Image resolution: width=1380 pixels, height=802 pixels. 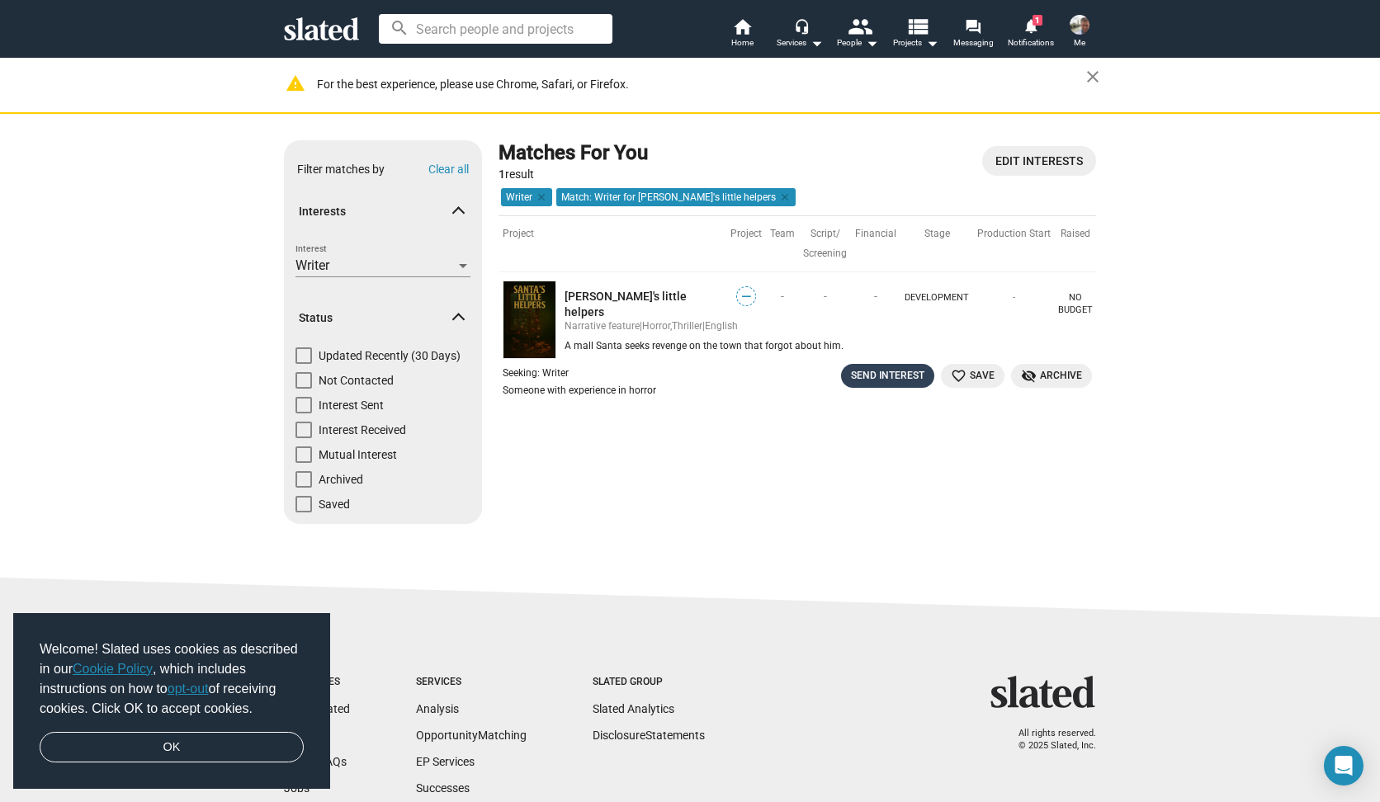 I want to click on span: Welcome! Slated uses cookies as described in our , which includes instructions on how to of recei..., so click(x=172, y=679).